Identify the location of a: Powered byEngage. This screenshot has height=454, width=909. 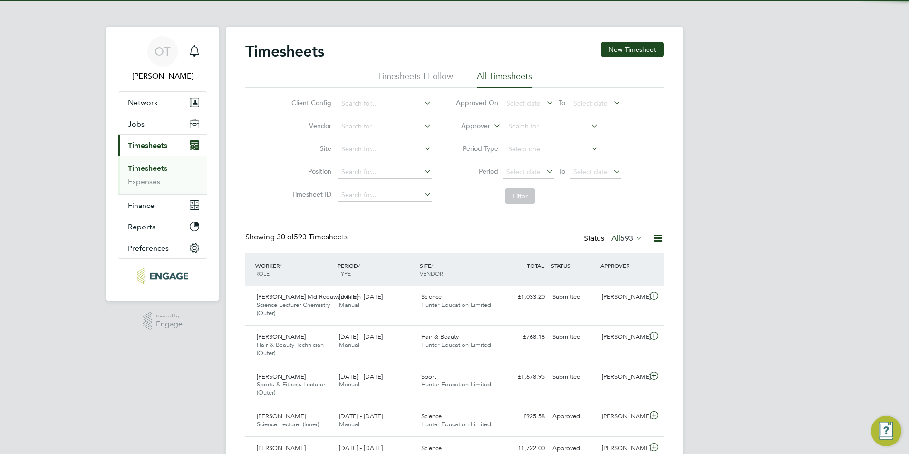
(163, 321).